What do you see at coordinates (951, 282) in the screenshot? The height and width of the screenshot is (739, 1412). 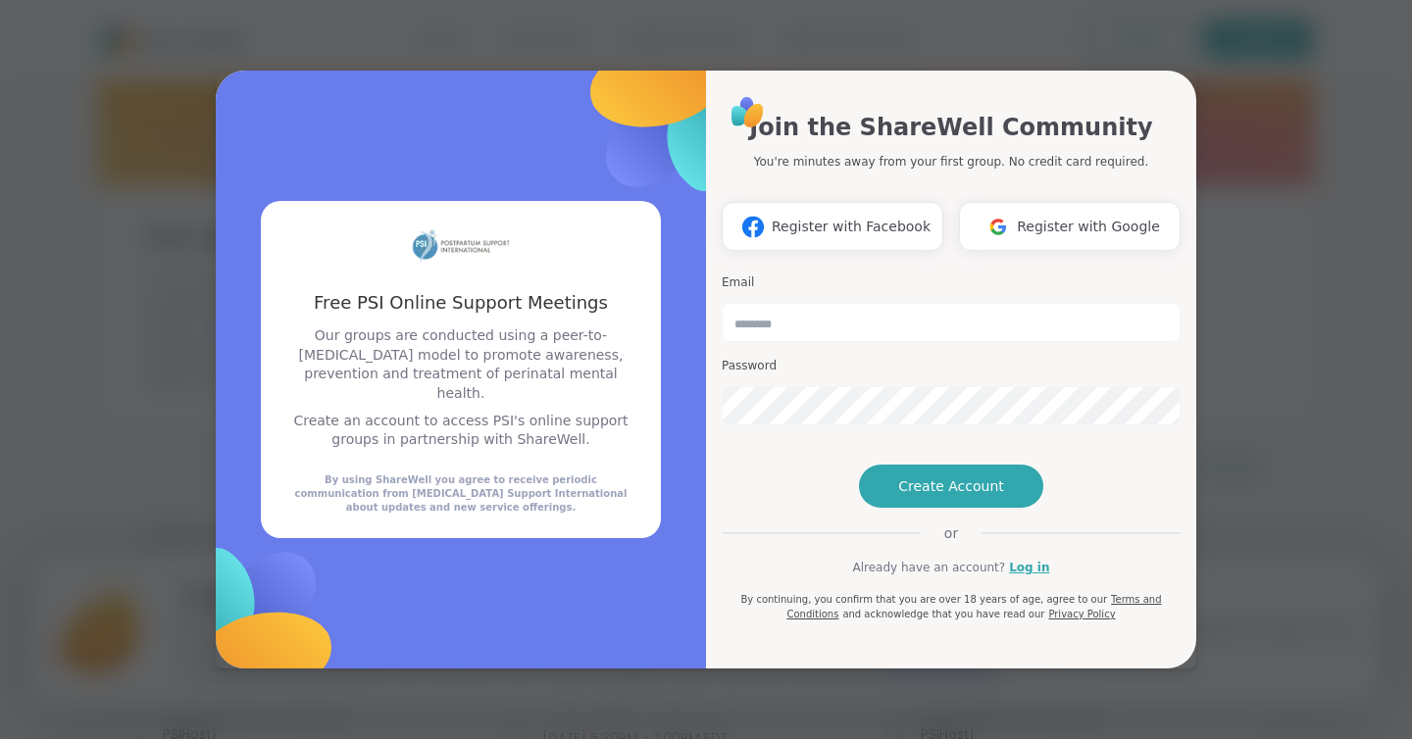 I see `h3: Email` at bounding box center [951, 282].